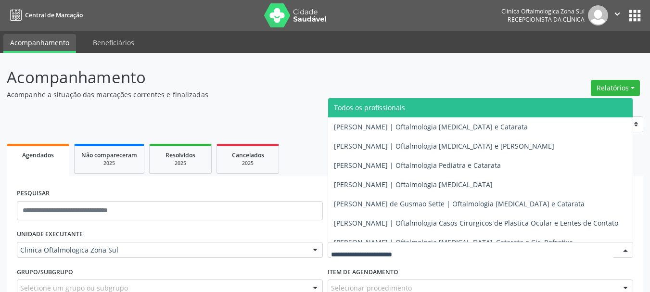 Image resolution: width=650 pixels, height=292 pixels. I want to click on span: Clinica Oftalmologica Zona Sul, so click(162, 250).